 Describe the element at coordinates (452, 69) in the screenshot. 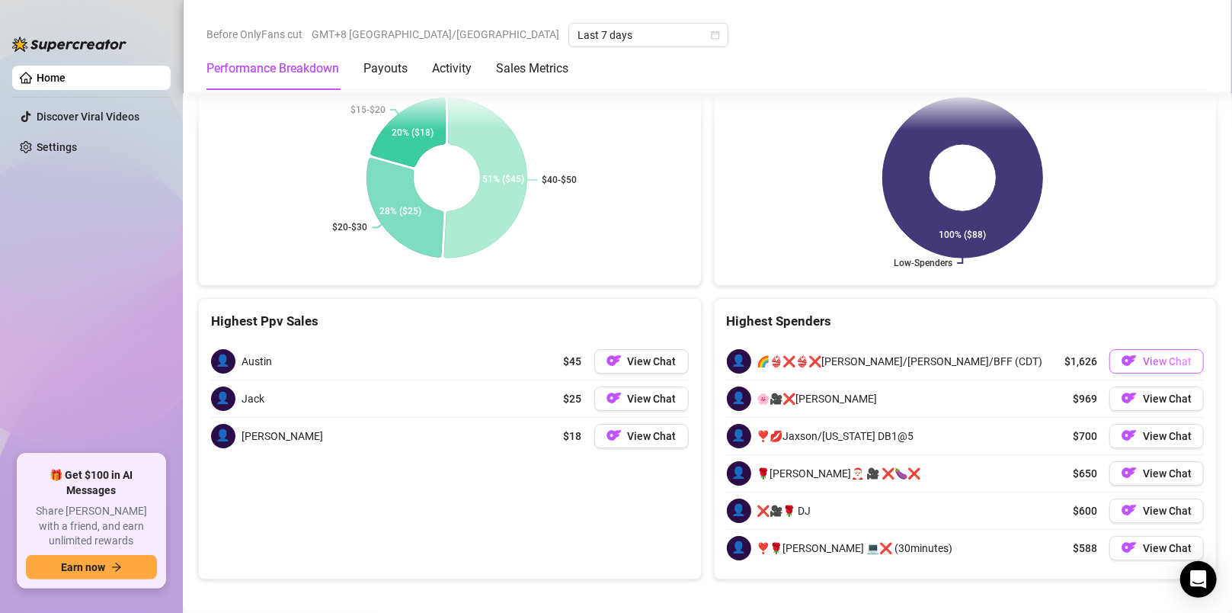

I see `div: Activity` at that location.